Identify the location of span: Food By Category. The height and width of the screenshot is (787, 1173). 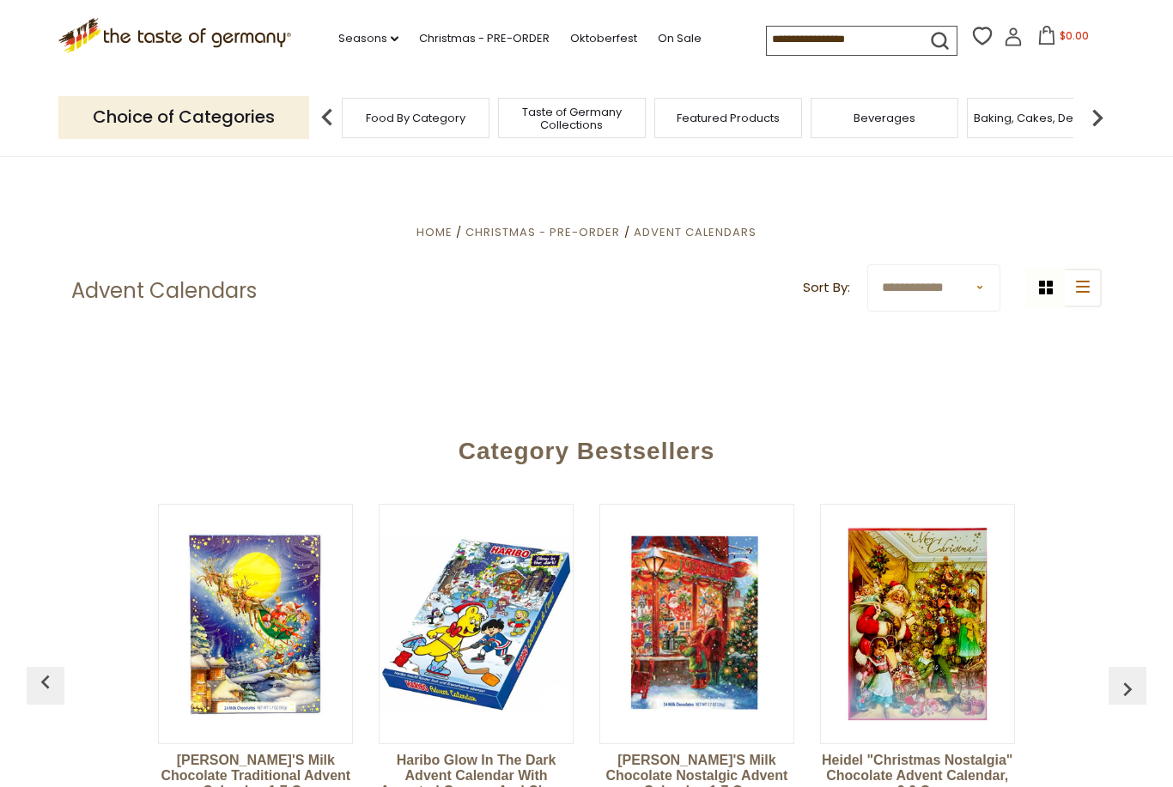
(415, 118).